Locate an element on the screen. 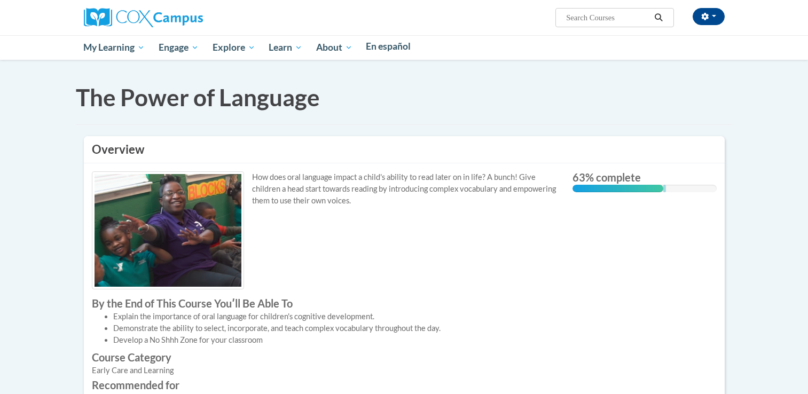 The height and width of the screenshot is (394, 808). button: Account Settings is located at coordinates (709, 17).